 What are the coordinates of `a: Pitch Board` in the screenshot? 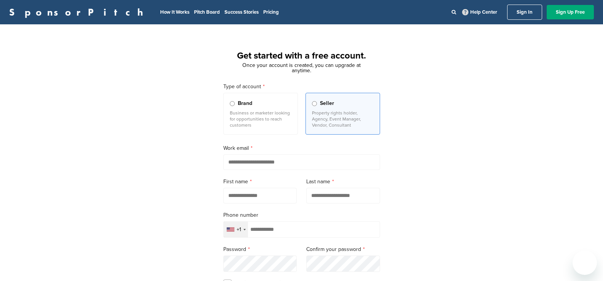 It's located at (207, 12).